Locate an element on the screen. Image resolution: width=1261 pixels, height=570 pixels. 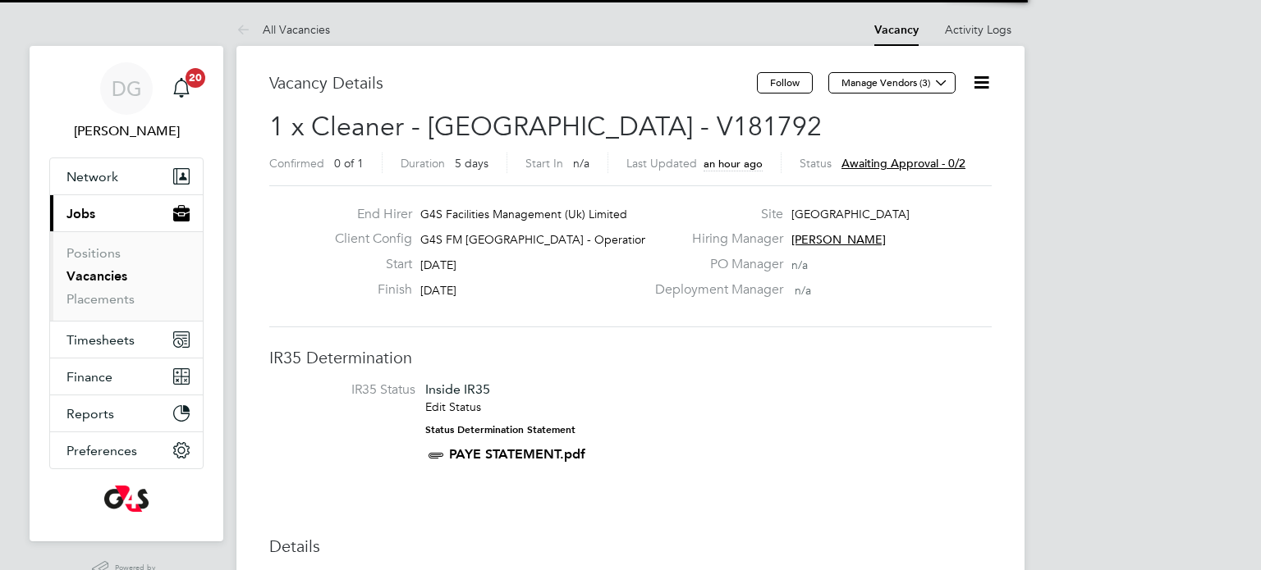
a: Edit Status is located at coordinates (453, 407).